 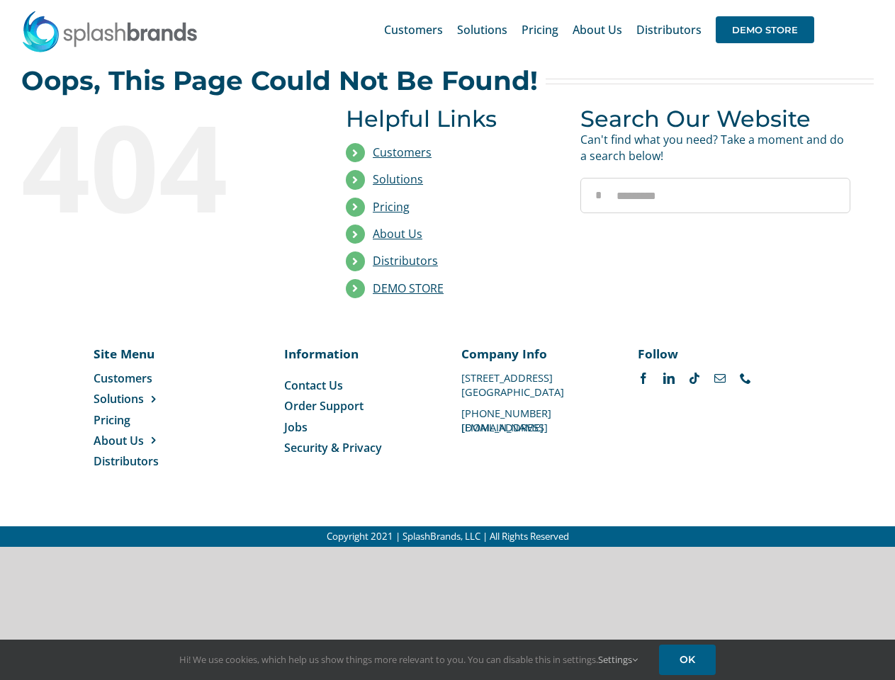 I want to click on a: linkedin, so click(x=669, y=378).